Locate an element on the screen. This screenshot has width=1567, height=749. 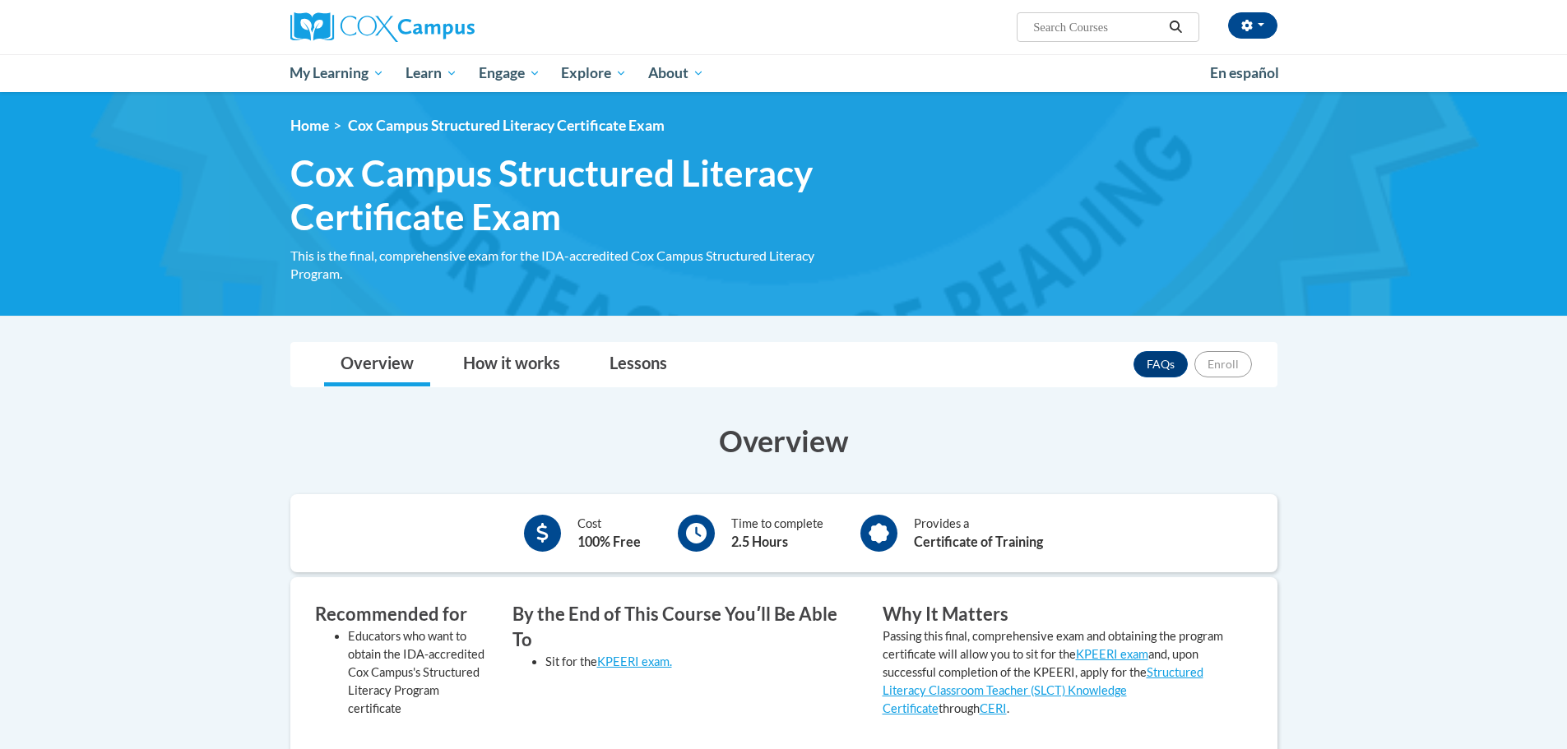
button: Enroll is located at coordinates (1223, 364).